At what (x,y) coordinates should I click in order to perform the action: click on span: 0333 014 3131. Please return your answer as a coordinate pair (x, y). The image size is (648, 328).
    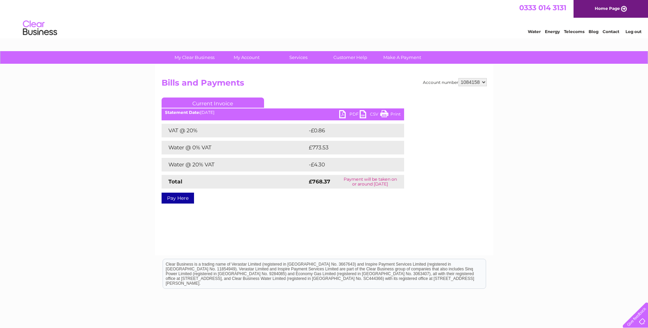
    Looking at the image, I should click on (542, 8).